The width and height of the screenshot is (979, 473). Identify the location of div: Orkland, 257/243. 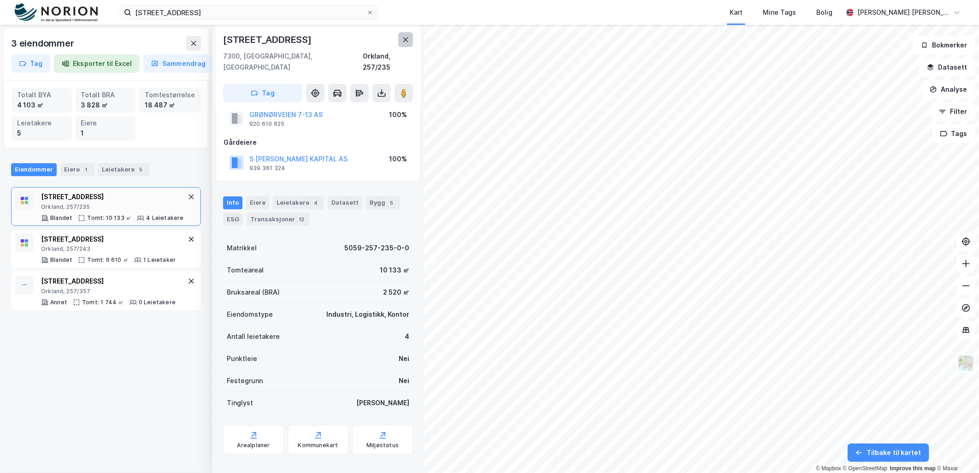
(108, 249).